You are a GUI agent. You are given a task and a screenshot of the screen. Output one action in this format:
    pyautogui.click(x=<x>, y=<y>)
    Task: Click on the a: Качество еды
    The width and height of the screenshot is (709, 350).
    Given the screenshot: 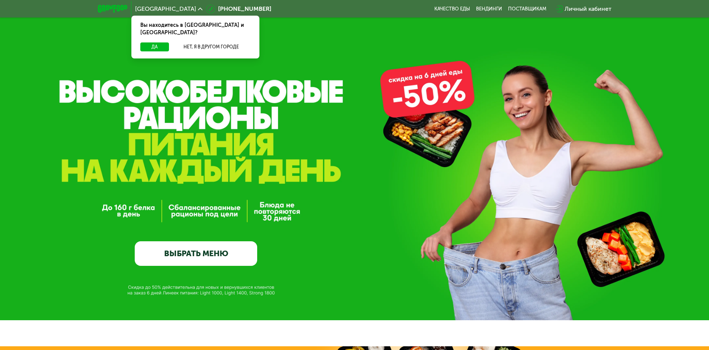 What is the action you would take?
    pyautogui.click(x=452, y=9)
    